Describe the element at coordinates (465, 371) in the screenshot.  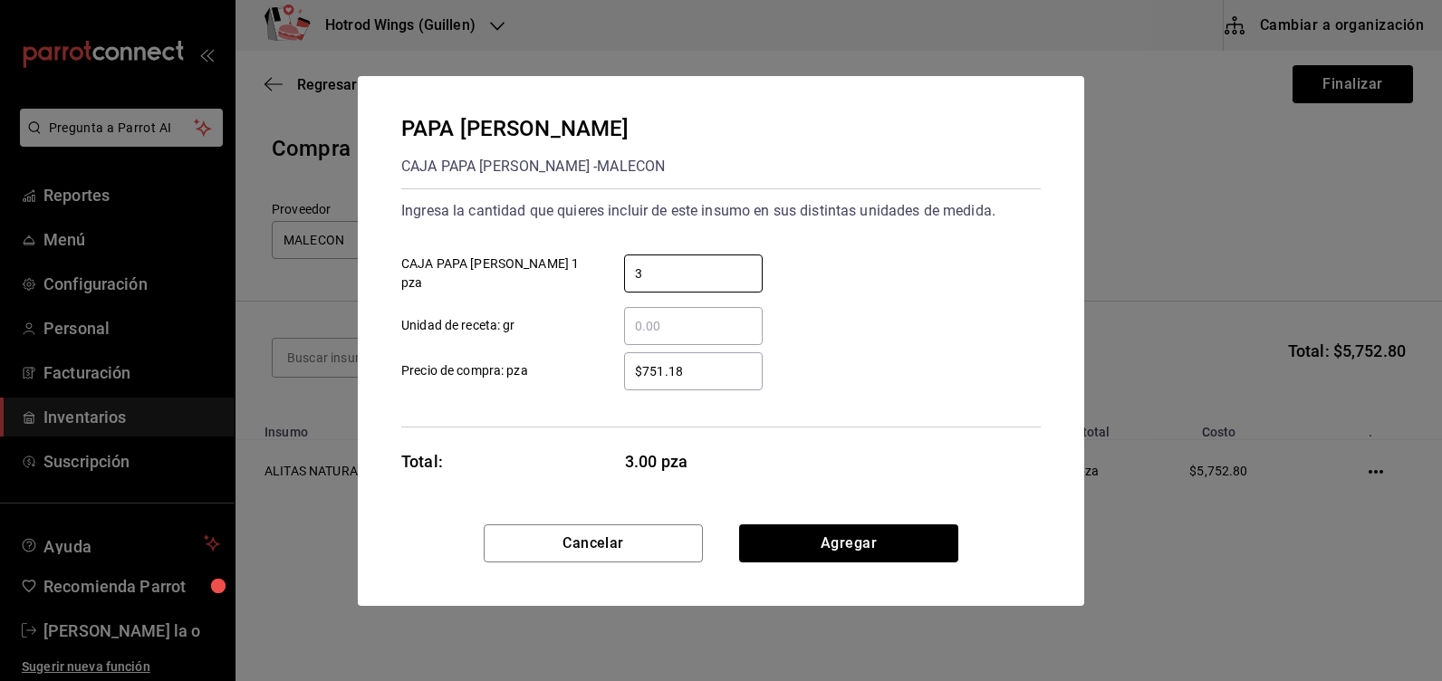
I see `span: Precio de compra: pza` at that location.